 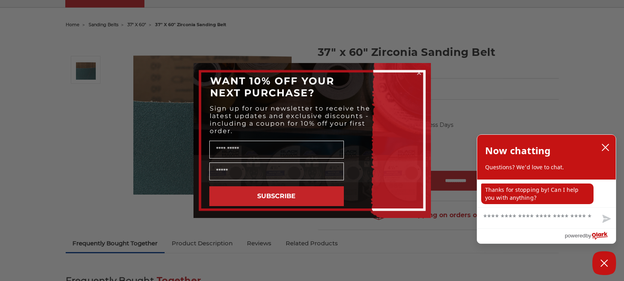 What do you see at coordinates (277, 196) in the screenshot?
I see `button: SUBSCRIBE` at bounding box center [277, 196].